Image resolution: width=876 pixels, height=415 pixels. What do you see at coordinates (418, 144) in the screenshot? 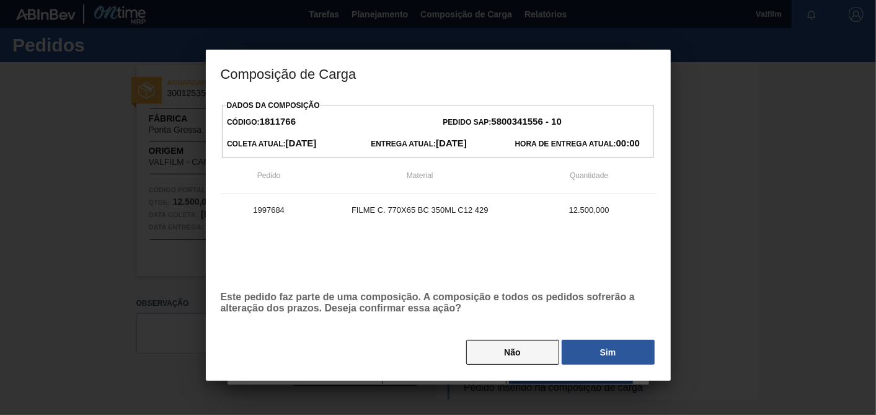
I see `span: Entrega Atual:` at bounding box center [418, 144].